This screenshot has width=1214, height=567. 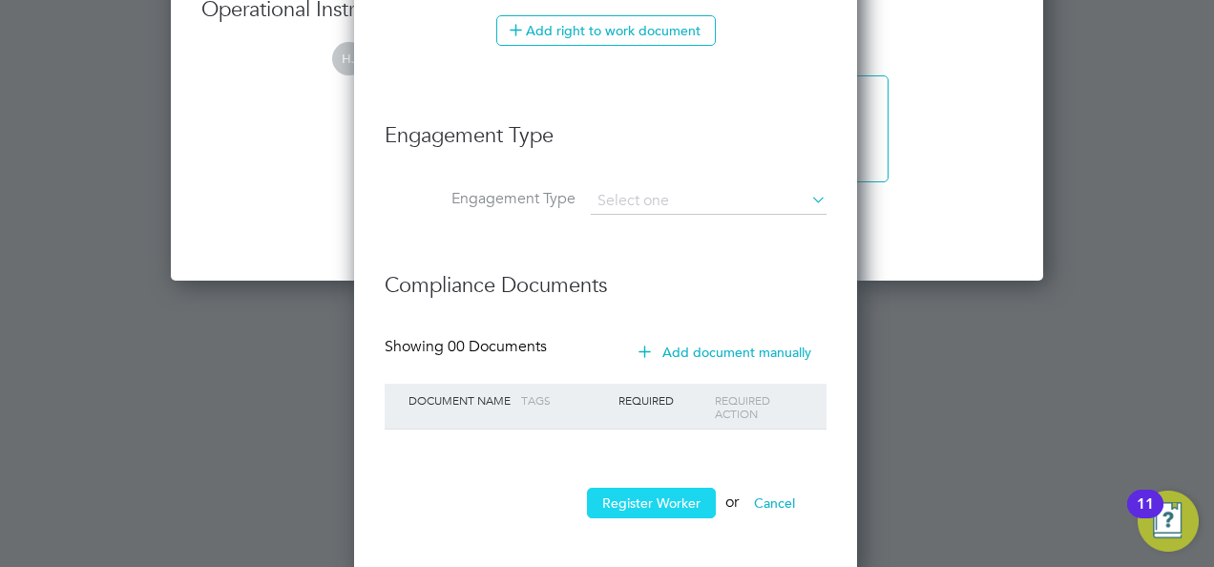 What do you see at coordinates (725, 352) in the screenshot?
I see `button: Add document manually` at bounding box center [725, 352].